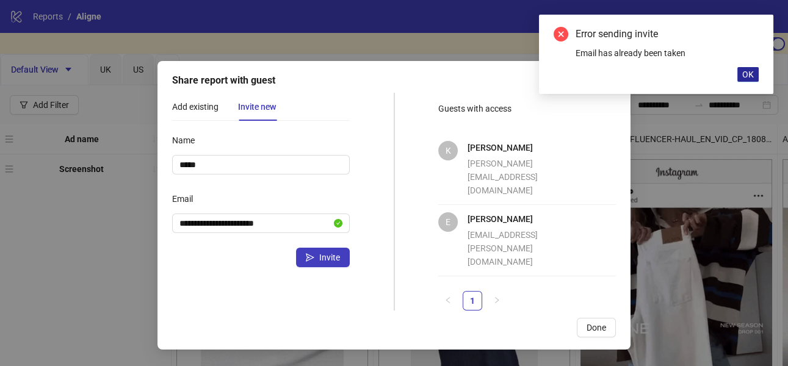 The width and height of the screenshot is (788, 366). Describe the element at coordinates (473, 301) in the screenshot. I see `li: 1` at that location.